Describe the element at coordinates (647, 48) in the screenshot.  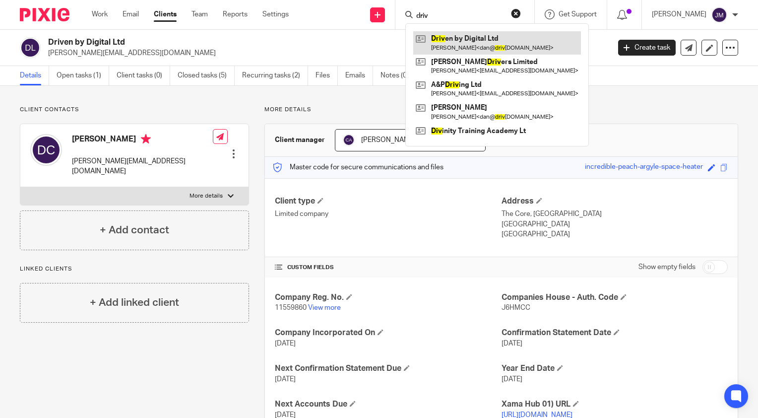
I see `a: Create task` at that location.